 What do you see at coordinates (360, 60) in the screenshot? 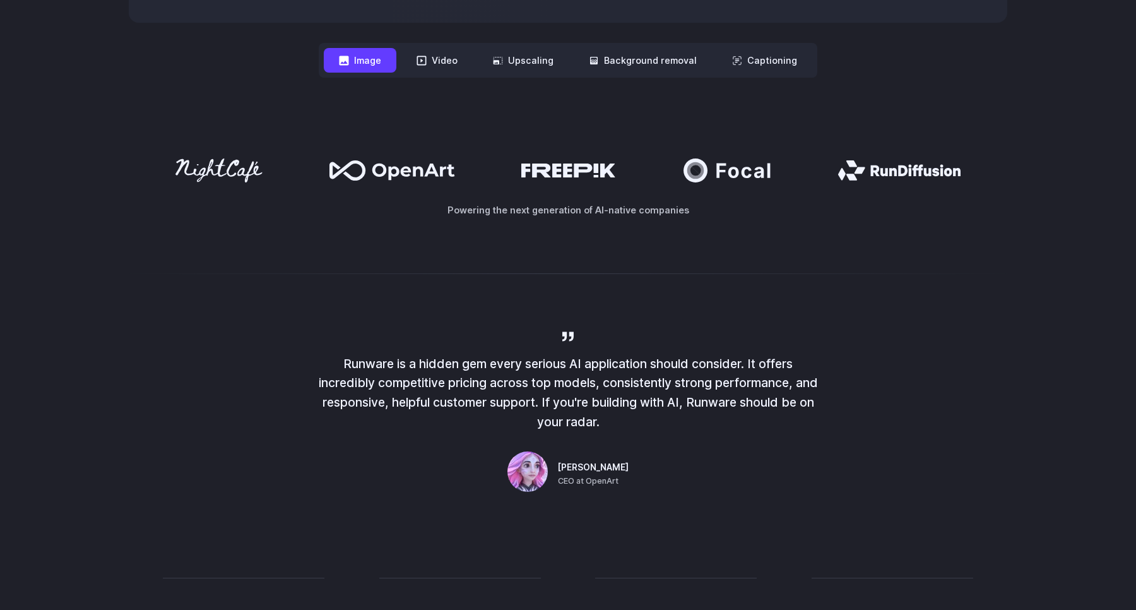
I see `button: Image` at bounding box center [360, 60].